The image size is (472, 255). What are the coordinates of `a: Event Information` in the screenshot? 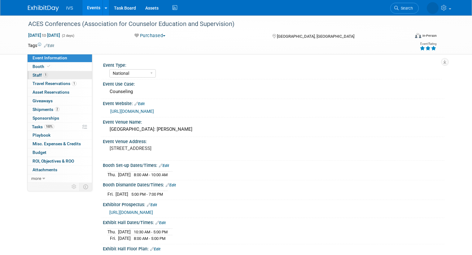 It's located at (60, 58).